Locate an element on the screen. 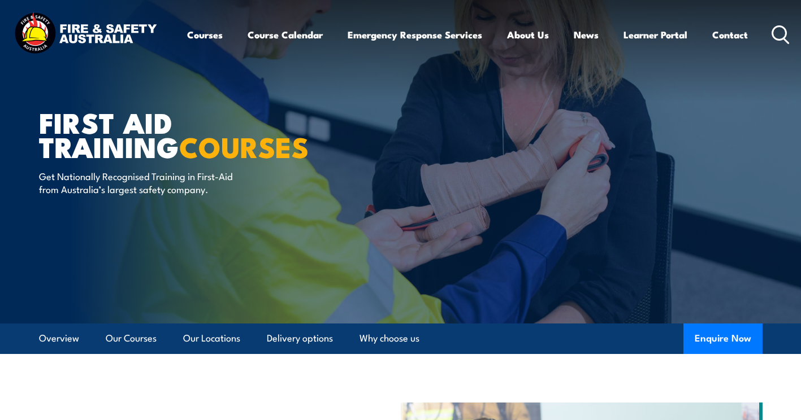 The image size is (801, 420). a: Delivery options is located at coordinates (300, 339).